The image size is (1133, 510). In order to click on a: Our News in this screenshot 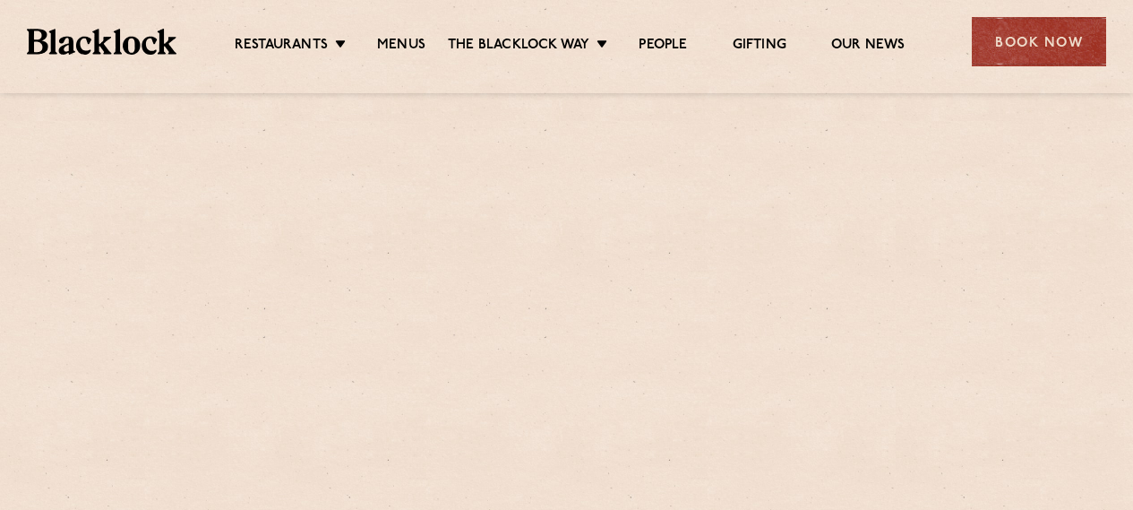, I will do `click(868, 47)`.